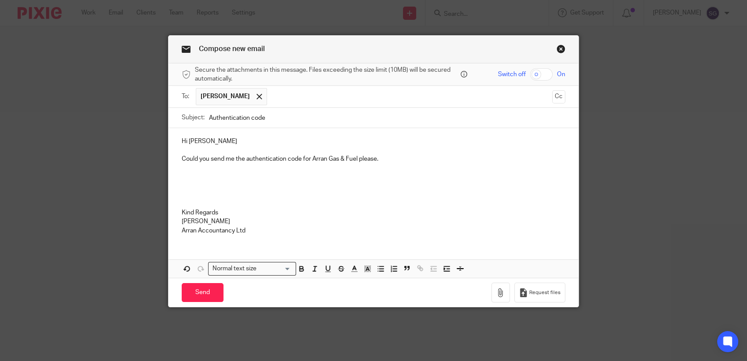 Image resolution: width=747 pixels, height=361 pixels. Describe the element at coordinates (373, 159) in the screenshot. I see `p: Could you send me the authentication code for Arran Gas & Fuel please.` at that location.